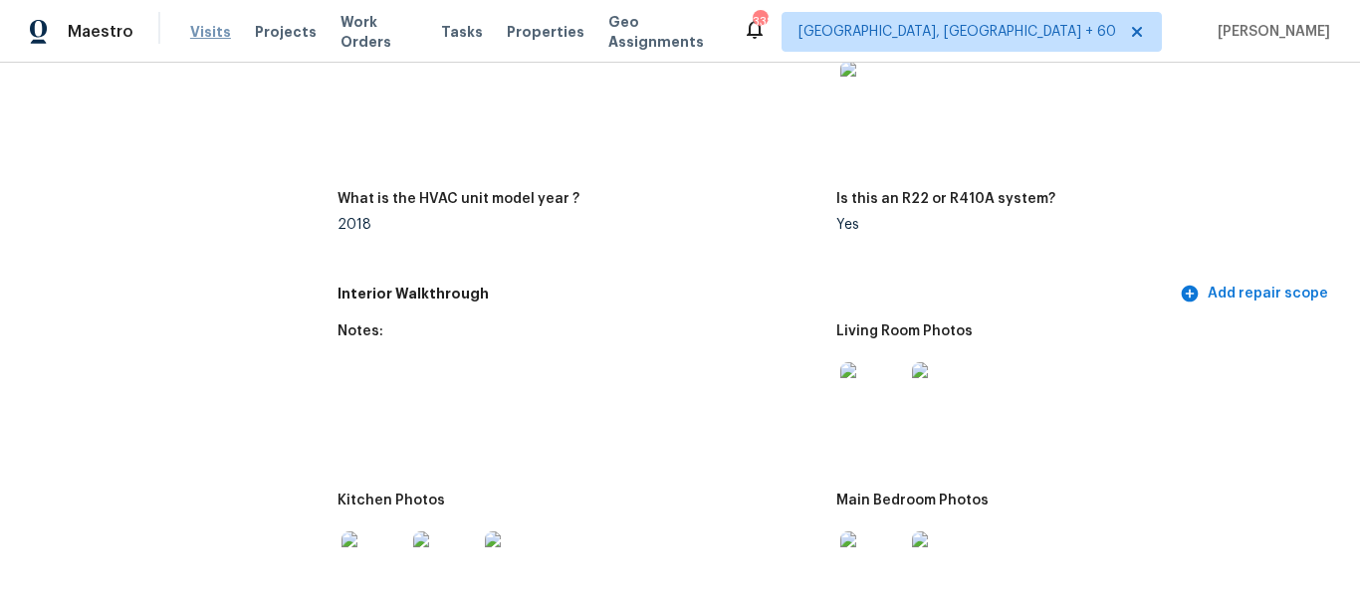  Describe the element at coordinates (360, 332) in the screenshot. I see `h5: Notes:` at that location.